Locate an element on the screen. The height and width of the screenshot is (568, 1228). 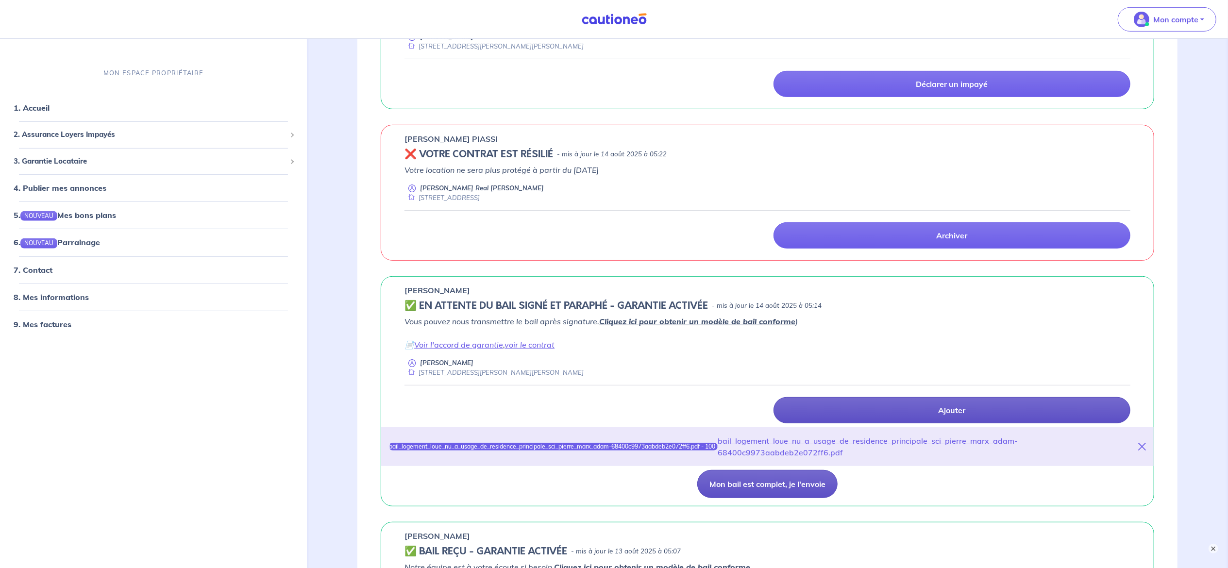
div: 9. Mes factures is located at coordinates (153, 324).